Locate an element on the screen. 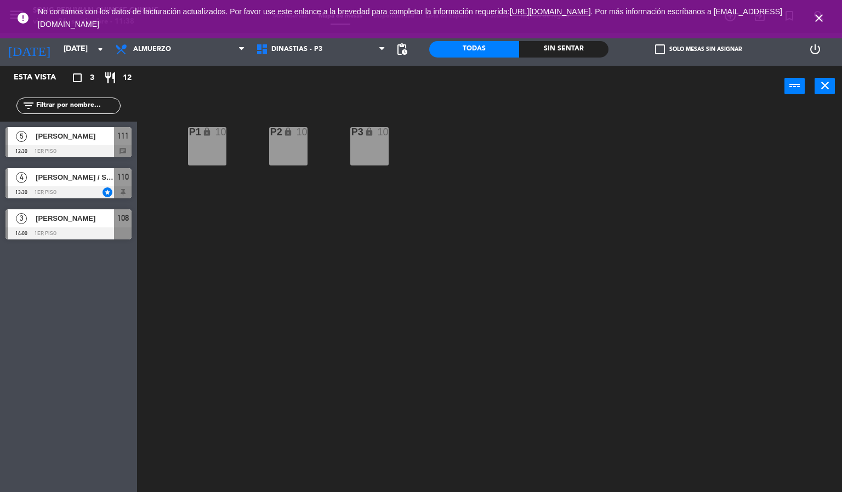 The image size is (842, 492). span: No contamos con los datos de facturación actualizados. Por favor use este enlance a la brevedad p... is located at coordinates (410, 18).